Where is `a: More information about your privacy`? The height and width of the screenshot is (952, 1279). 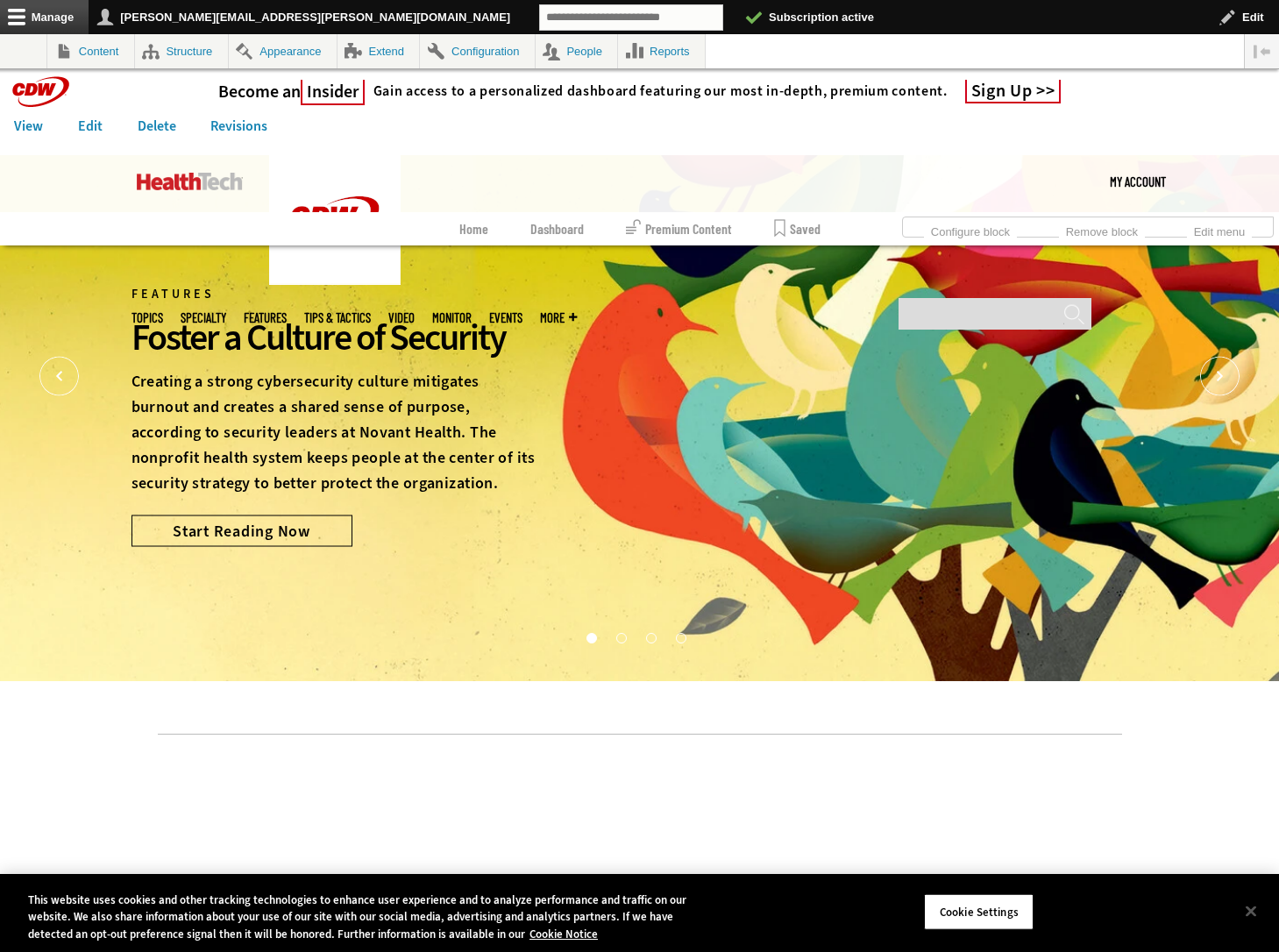 a: More information about your privacy is located at coordinates (564, 933).